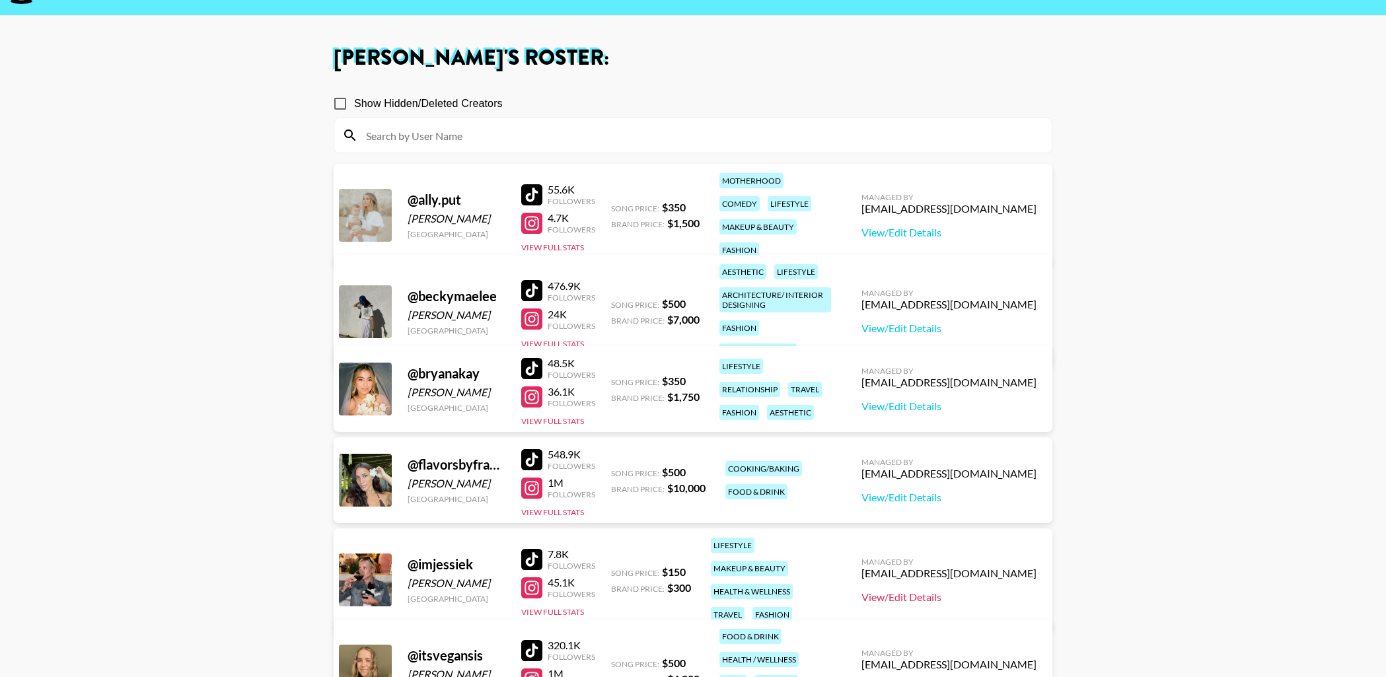 This screenshot has height=677, width=1386. Describe the element at coordinates (571, 218) in the screenshot. I see `div: 4.7K` at that location.